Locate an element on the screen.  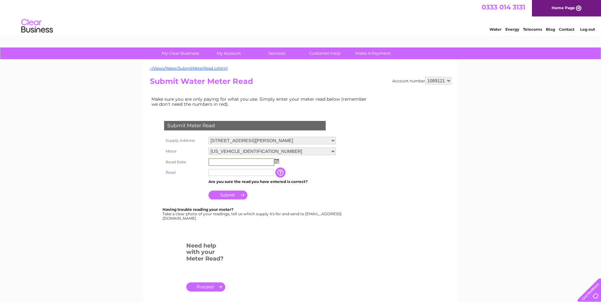
div: Account number is located at coordinates (422, 81).